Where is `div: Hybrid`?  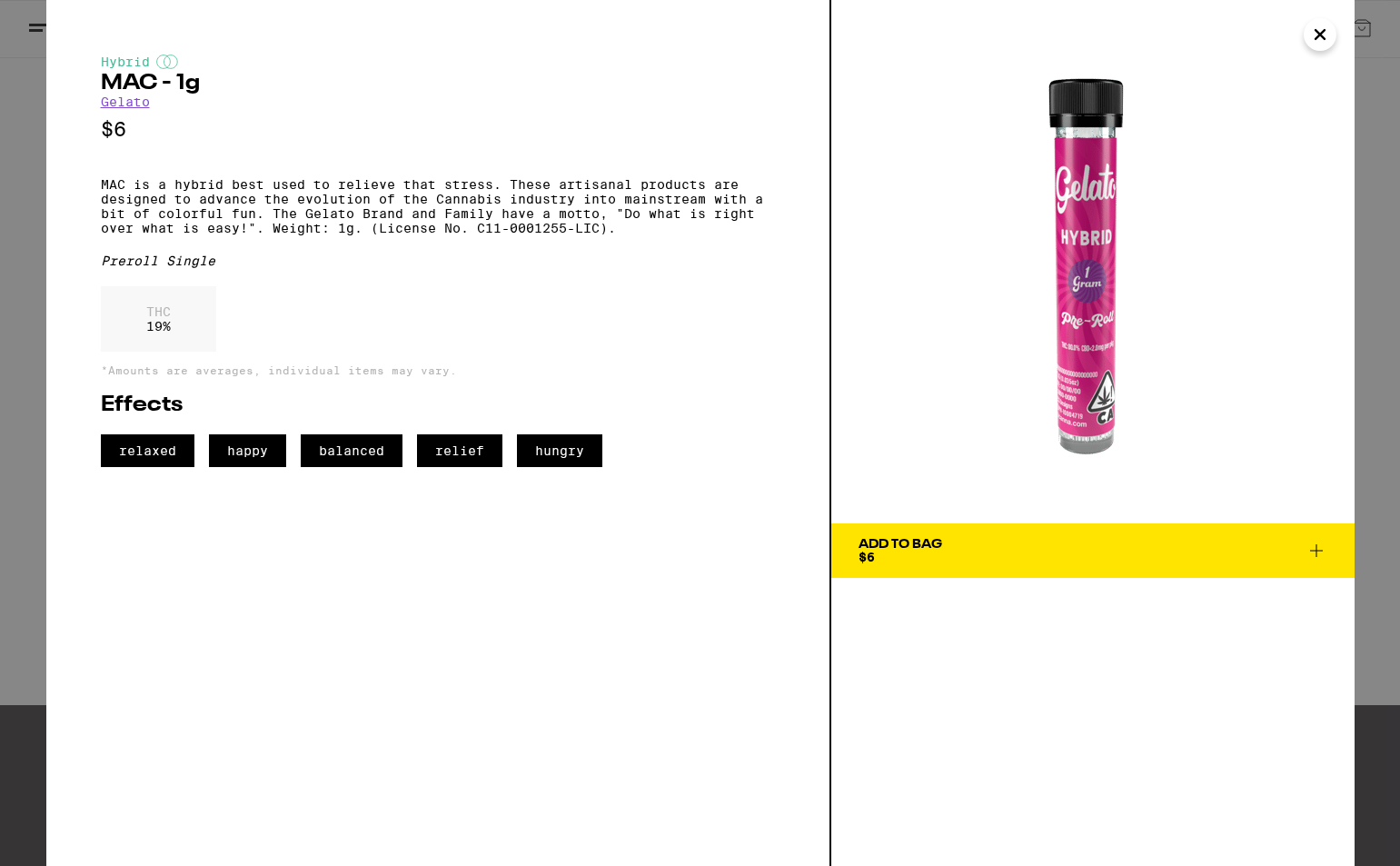
div: Hybrid is located at coordinates (438, 62).